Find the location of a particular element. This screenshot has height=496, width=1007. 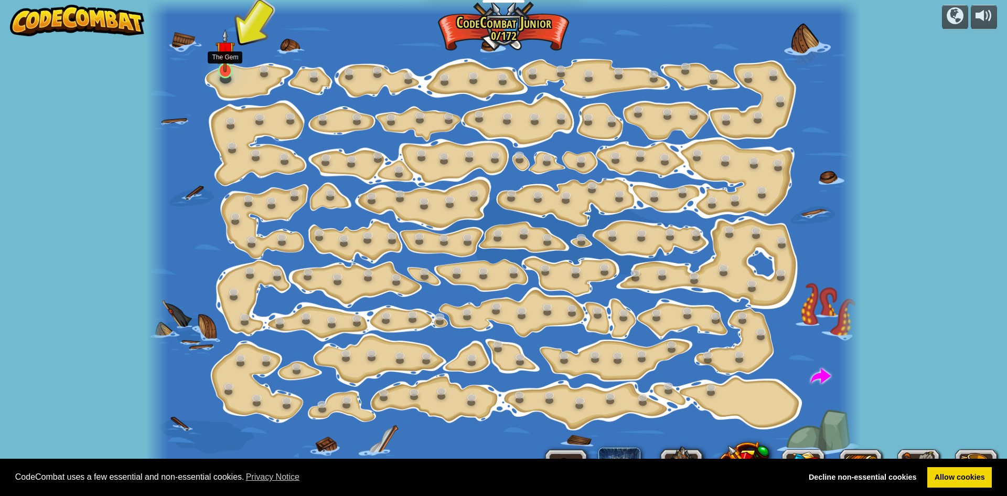

button: Adjust volume is located at coordinates (984, 17).